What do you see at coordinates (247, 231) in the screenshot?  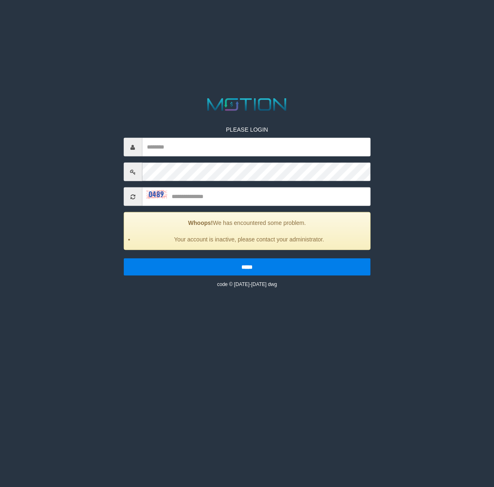 I see `div: We has encountered some problem.` at bounding box center [247, 231].